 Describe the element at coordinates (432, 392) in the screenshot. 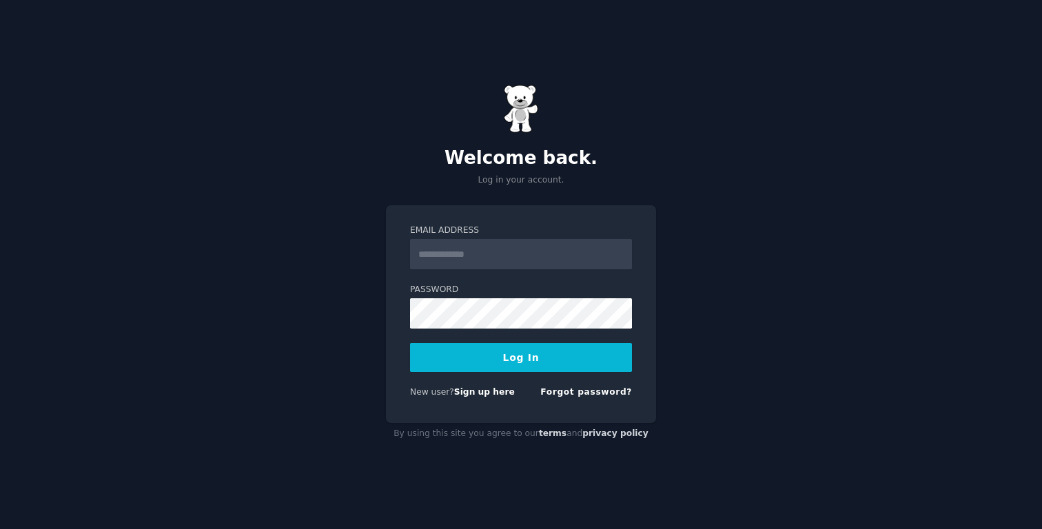

I see `span: New user?` at that location.